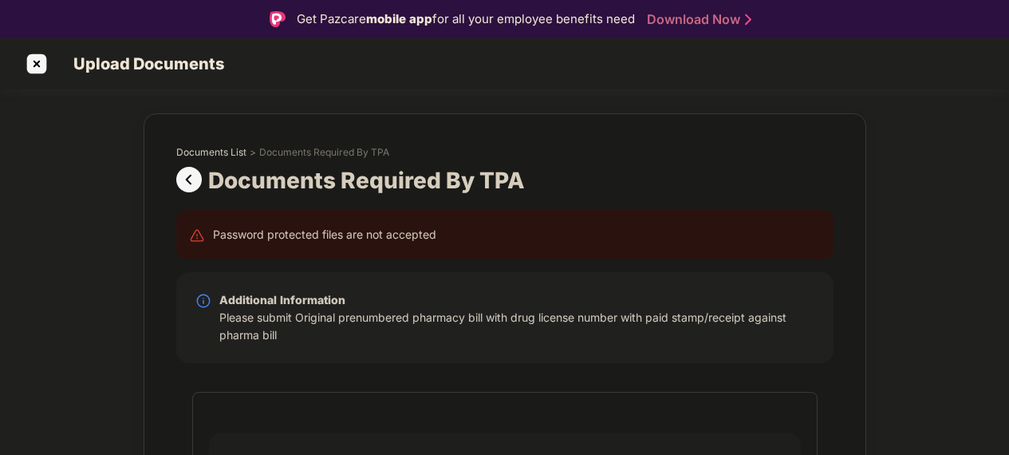 This screenshot has width=1009, height=455. I want to click on div: Password protected files are not accepted, so click(325, 234).